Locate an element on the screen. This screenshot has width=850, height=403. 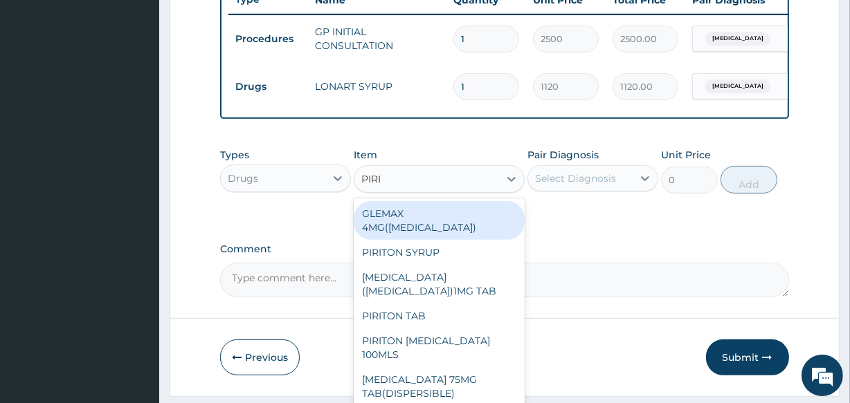
label: Item is located at coordinates (365, 155).